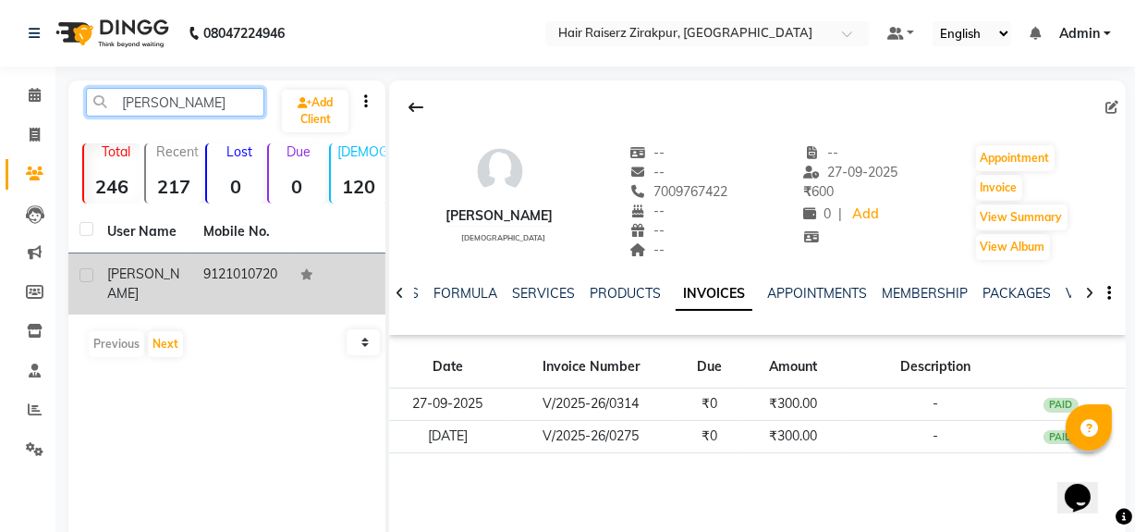 This screenshot has width=1135, height=532. I want to click on th: Invoice Number, so click(592, 367).